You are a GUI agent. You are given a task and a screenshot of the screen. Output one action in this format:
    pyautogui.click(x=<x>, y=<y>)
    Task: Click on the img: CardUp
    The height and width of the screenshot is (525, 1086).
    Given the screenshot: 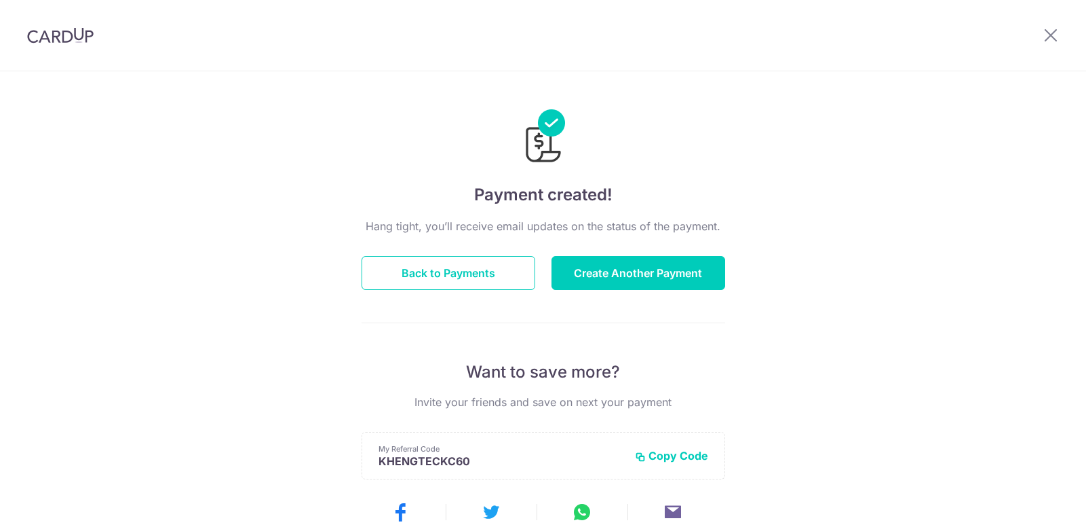 What is the action you would take?
    pyautogui.click(x=60, y=35)
    